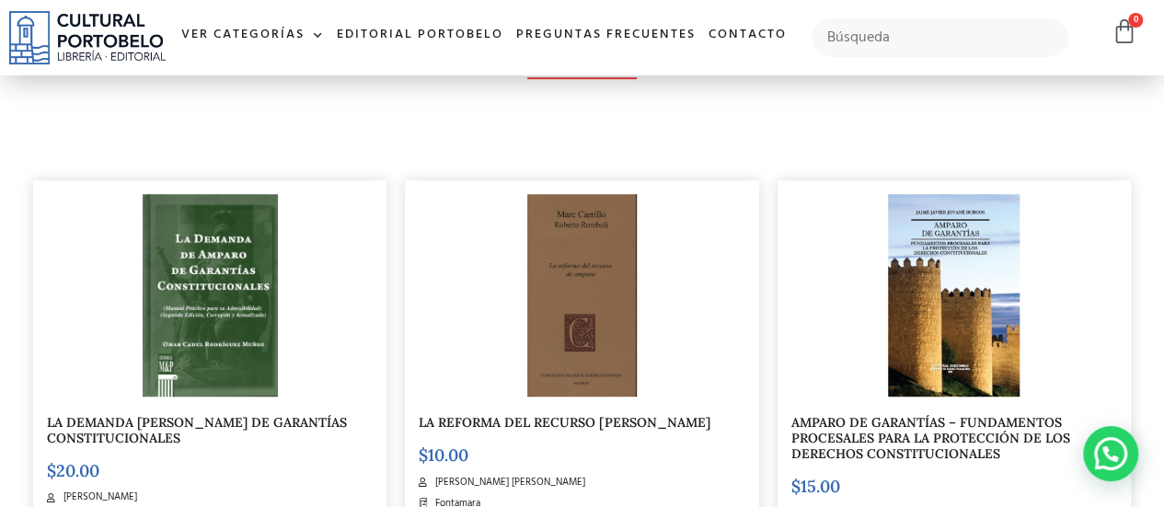 This screenshot has width=1164, height=507. I want to click on img: img20230912_11000884, so click(210, 295).